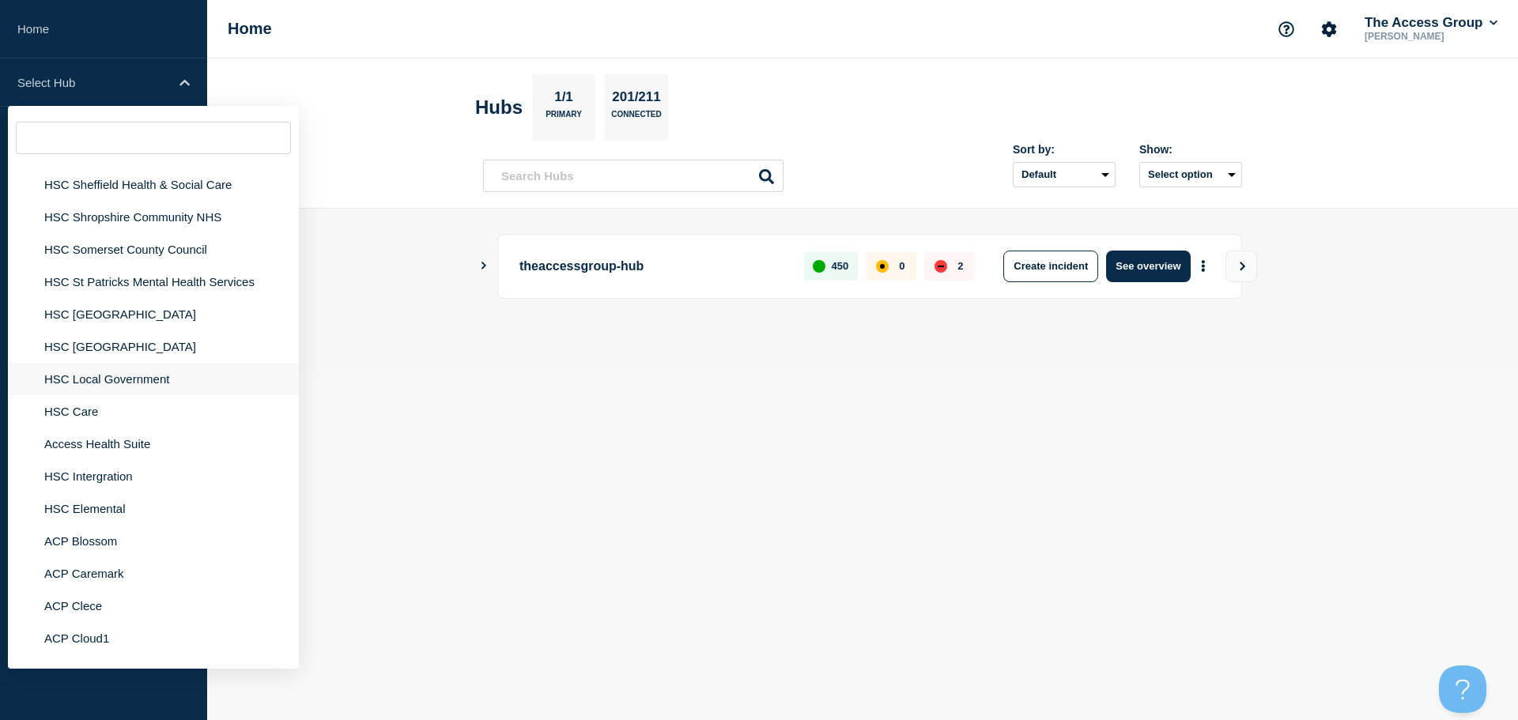 The height and width of the screenshot is (720, 1518). What do you see at coordinates (1191, 149) in the screenshot?
I see `div: Show:` at bounding box center [1191, 149].